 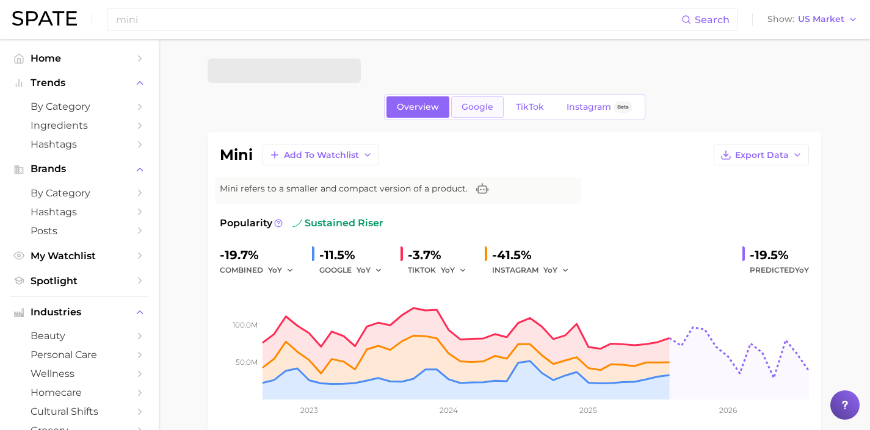 I want to click on button: Industries, so click(x=79, y=313).